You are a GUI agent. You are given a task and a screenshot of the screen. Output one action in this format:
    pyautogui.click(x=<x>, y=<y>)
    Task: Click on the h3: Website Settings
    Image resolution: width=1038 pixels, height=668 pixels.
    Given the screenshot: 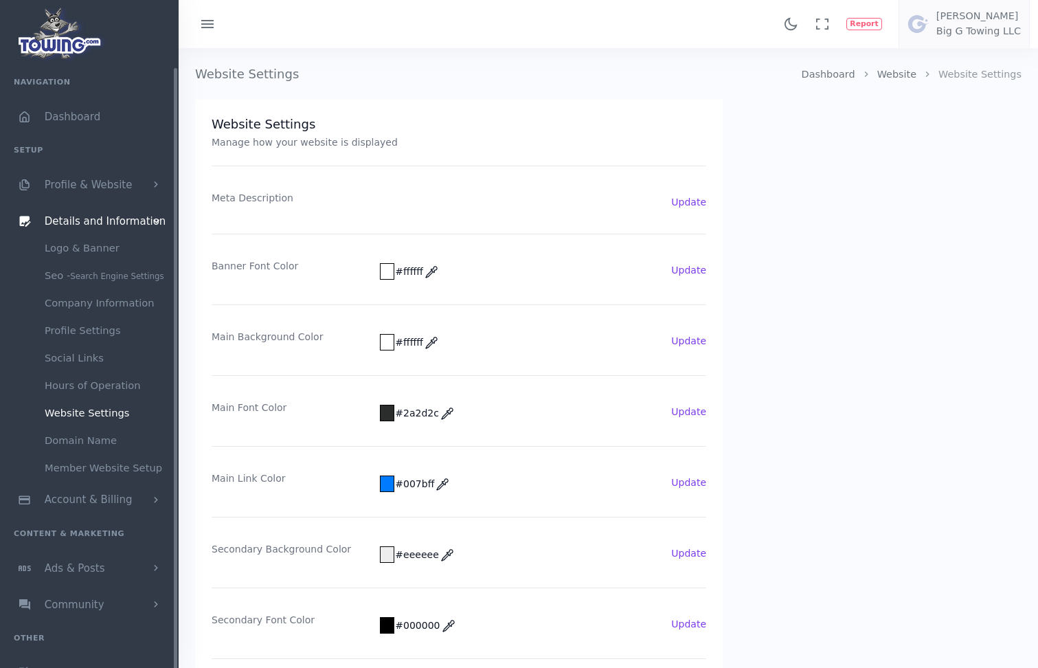 What is the action you would take?
    pyautogui.click(x=459, y=124)
    